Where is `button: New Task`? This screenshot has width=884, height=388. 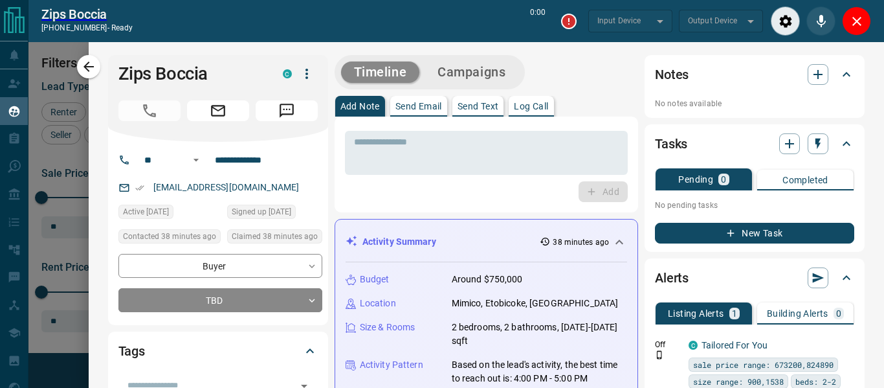
button: New Task is located at coordinates (755, 233).